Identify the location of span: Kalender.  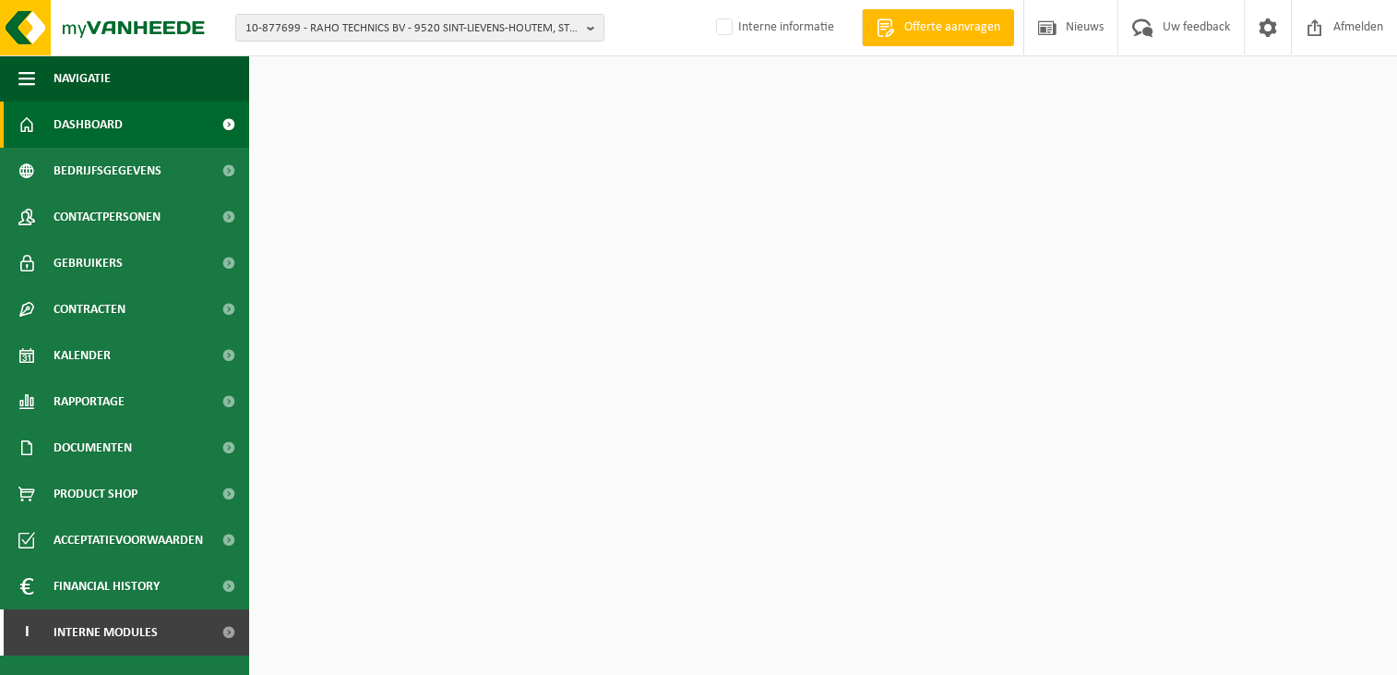
(82, 355).